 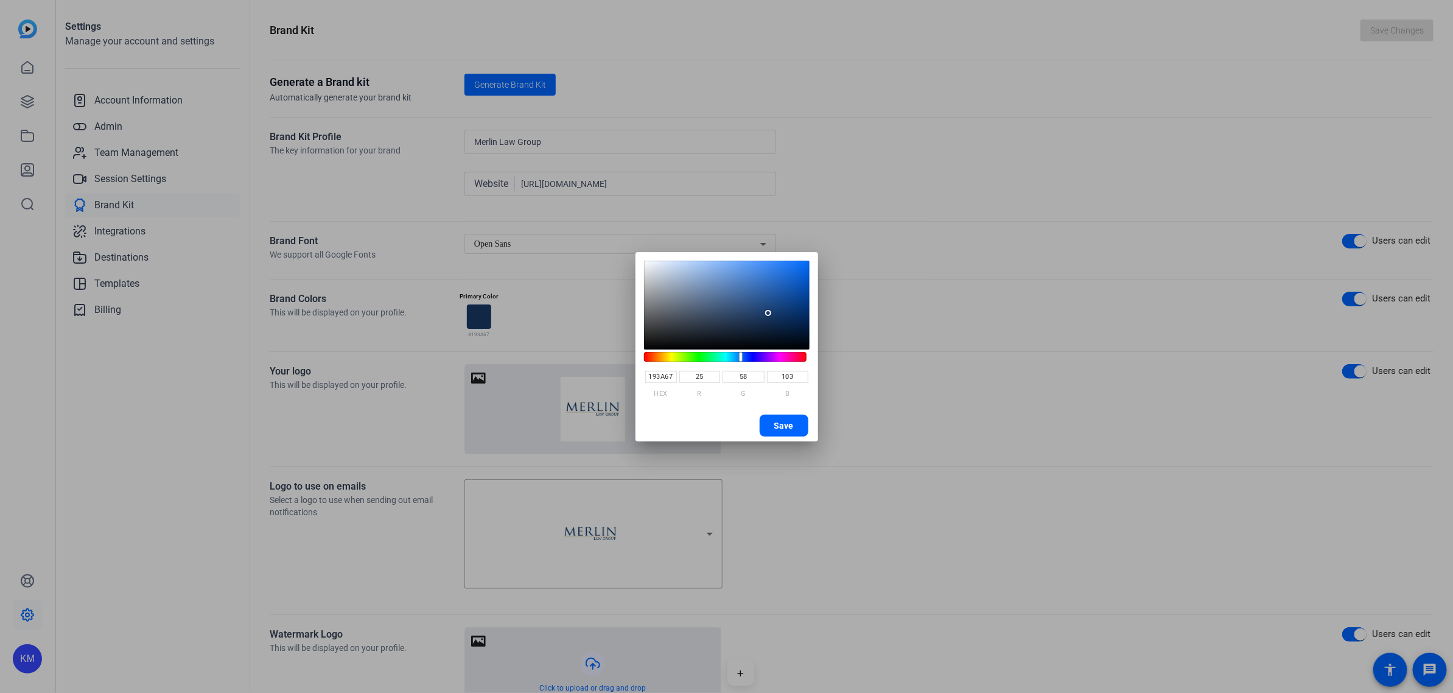 I want to click on span: R, so click(x=700, y=393).